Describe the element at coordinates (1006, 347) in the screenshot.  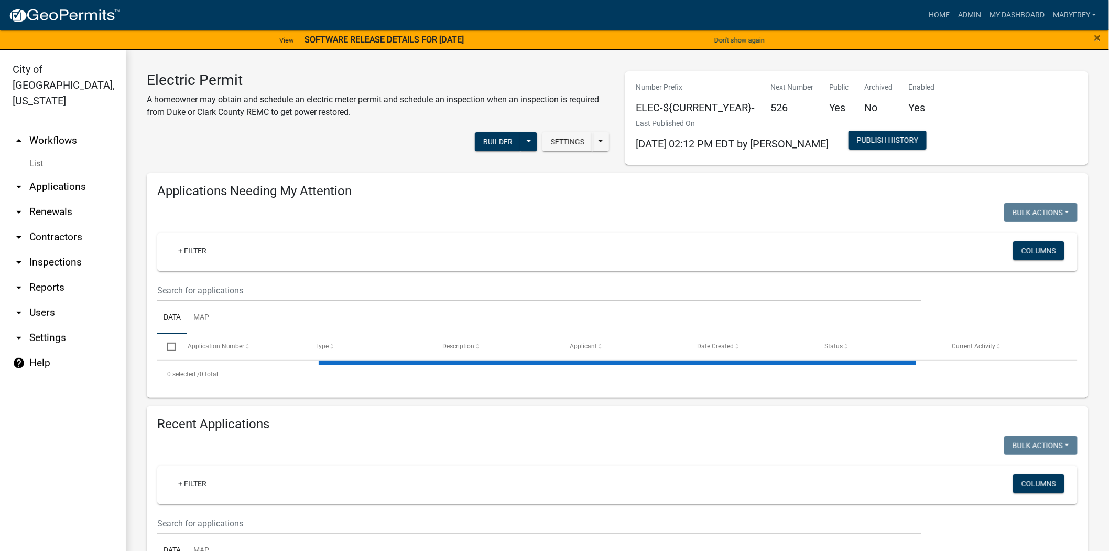
I see `datatable-header-cell: Current Activity` at that location.